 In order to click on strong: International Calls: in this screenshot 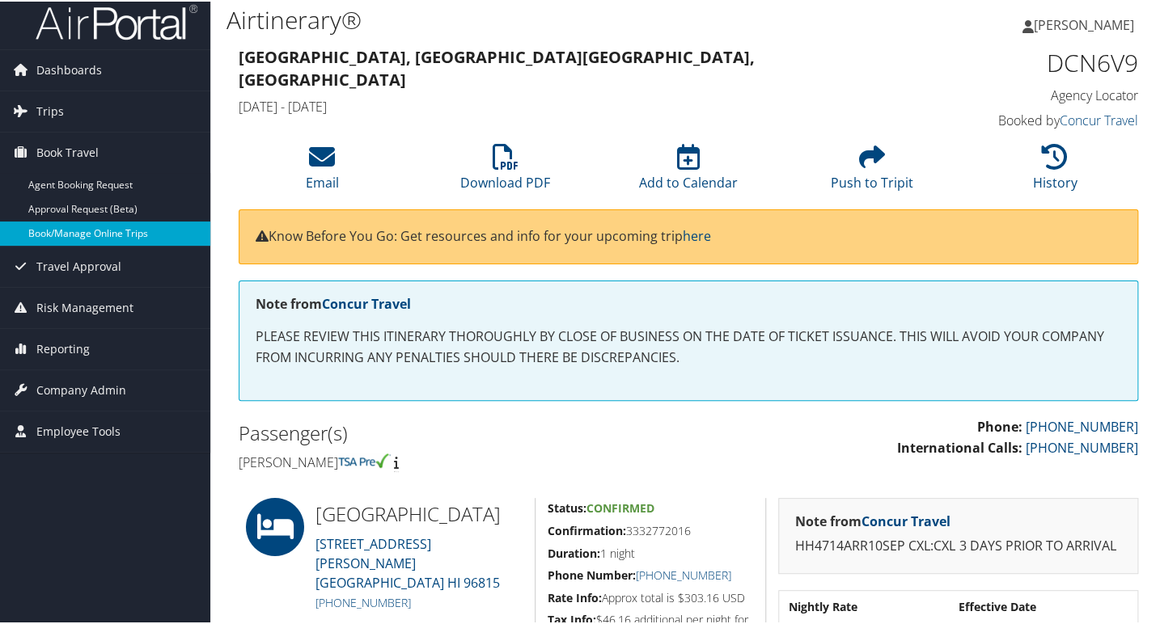, I will do `click(959, 446)`.